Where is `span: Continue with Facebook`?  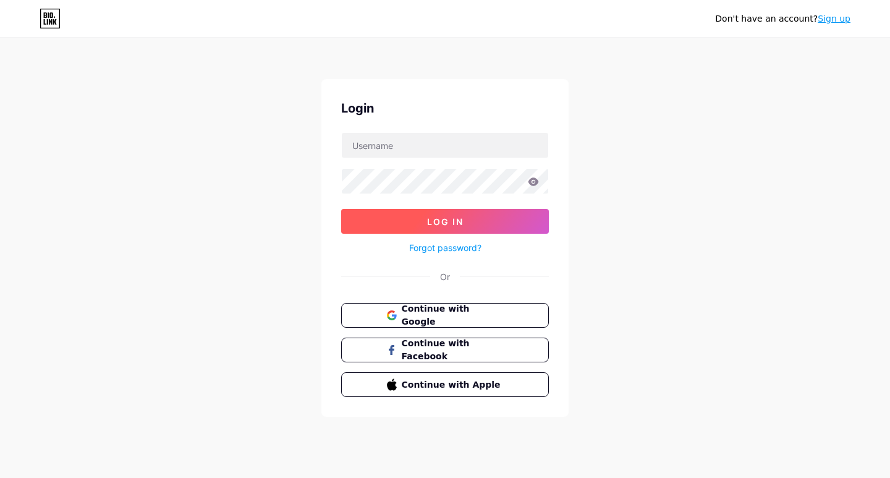 span: Continue with Facebook is located at coordinates (452, 350).